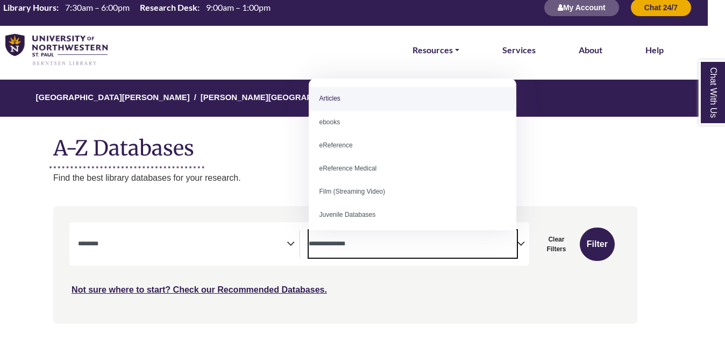  I want to click on a: Not sure where to start? Check our Recommended Databases., so click(199, 289).